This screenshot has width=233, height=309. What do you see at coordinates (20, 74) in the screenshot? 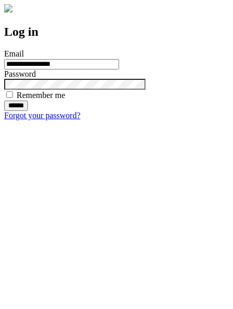
I see `label: Password` at bounding box center [20, 74].